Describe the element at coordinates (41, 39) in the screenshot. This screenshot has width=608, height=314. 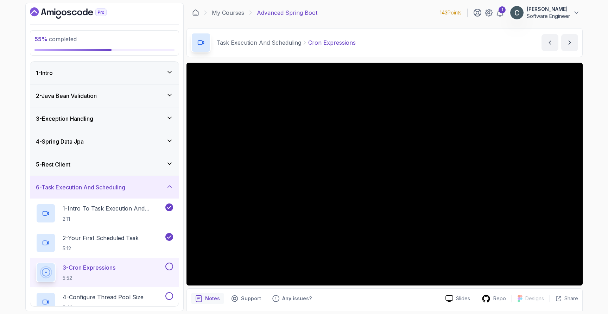
I see `span: 55 %` at that location.